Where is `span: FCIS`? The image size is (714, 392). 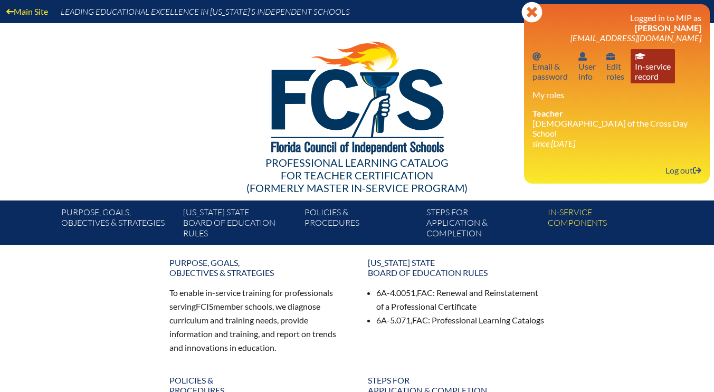 span: FCIS is located at coordinates (204, 306).